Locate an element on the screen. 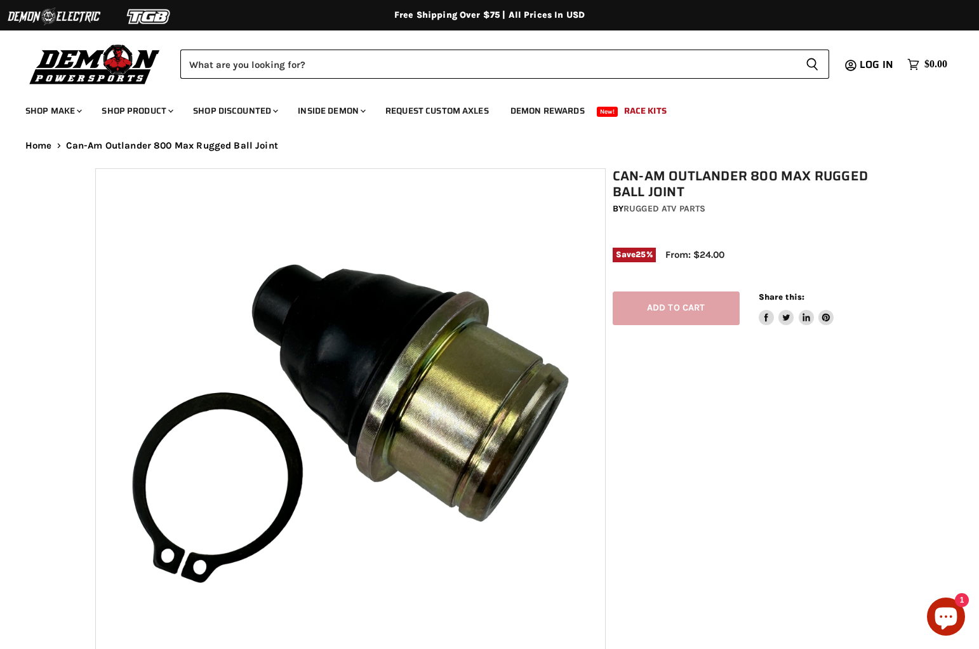 Image resolution: width=979 pixels, height=649 pixels. a: Rugged ATV Parts is located at coordinates (664, 208).